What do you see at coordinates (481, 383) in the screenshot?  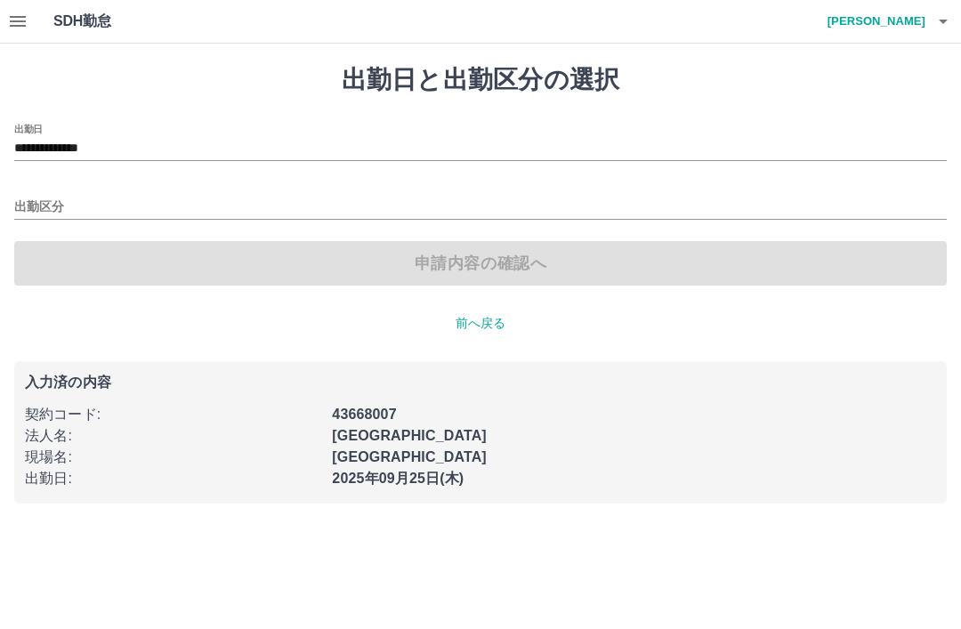 I see `p: 入力済の内容` at bounding box center [481, 383].